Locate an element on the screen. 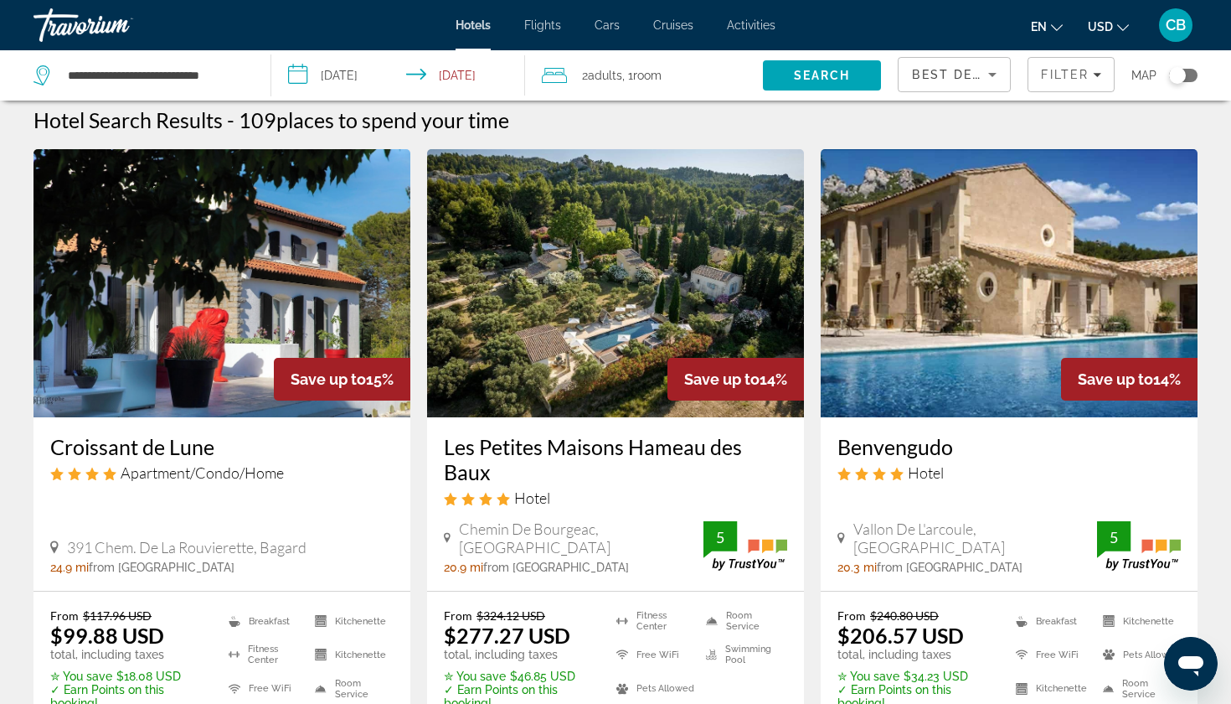 The height and width of the screenshot is (704, 1231). span: 24.9 mi is located at coordinates (70, 567).